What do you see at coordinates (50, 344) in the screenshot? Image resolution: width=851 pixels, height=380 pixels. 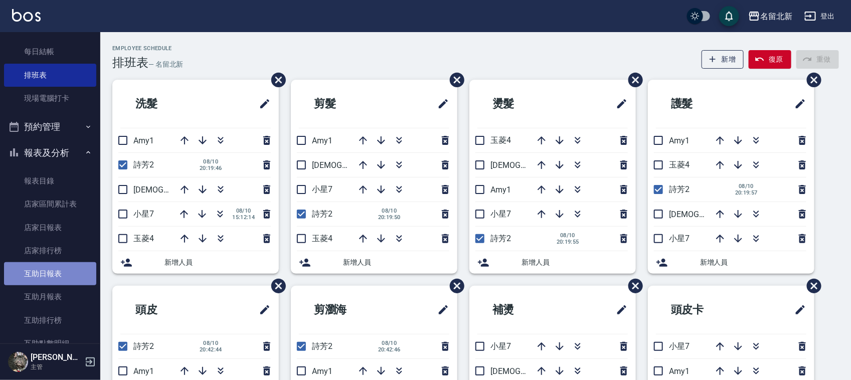 I see `a: 互助點數明細` at bounding box center [50, 344].